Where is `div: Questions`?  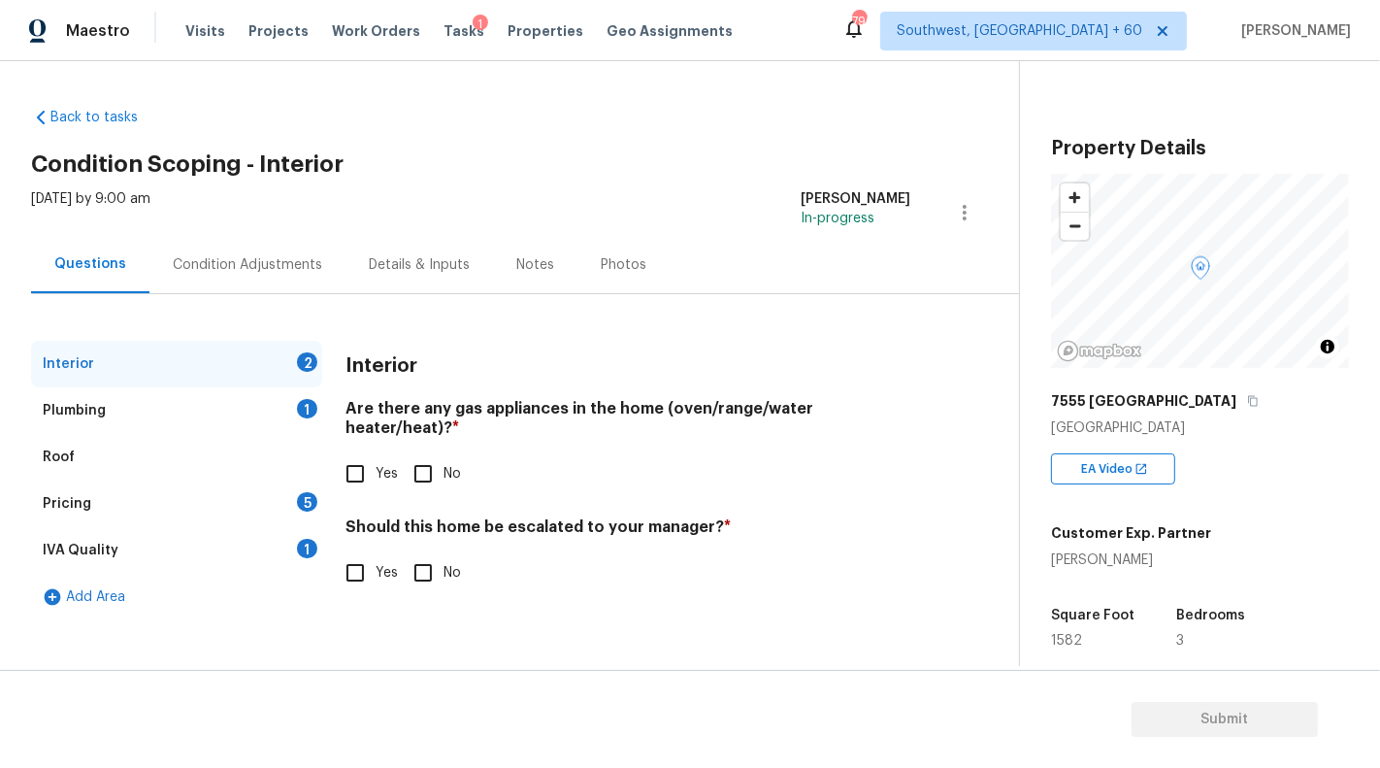
div: Questions is located at coordinates (90, 264).